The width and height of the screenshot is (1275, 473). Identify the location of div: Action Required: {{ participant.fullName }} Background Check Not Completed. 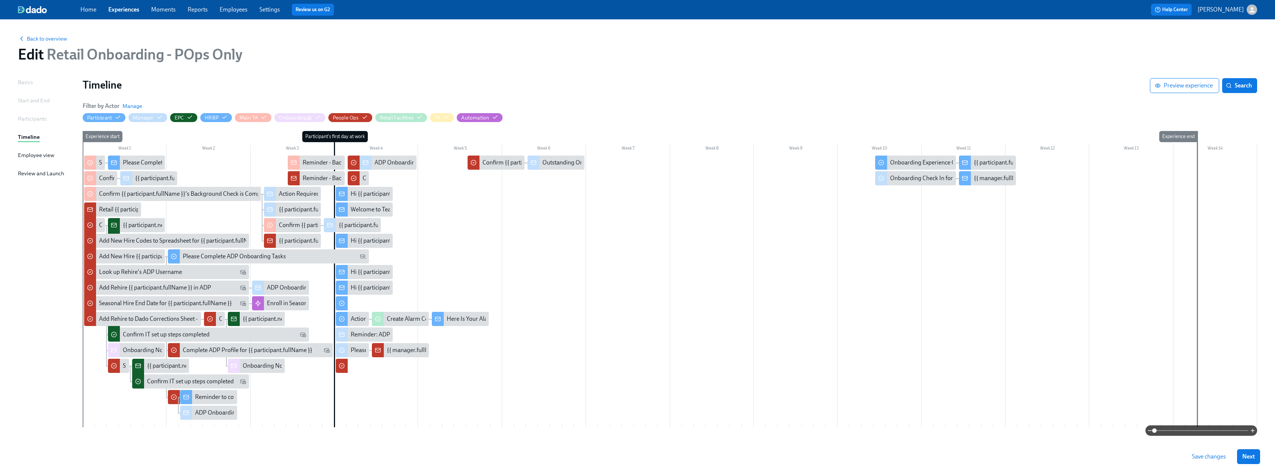
(292, 194).